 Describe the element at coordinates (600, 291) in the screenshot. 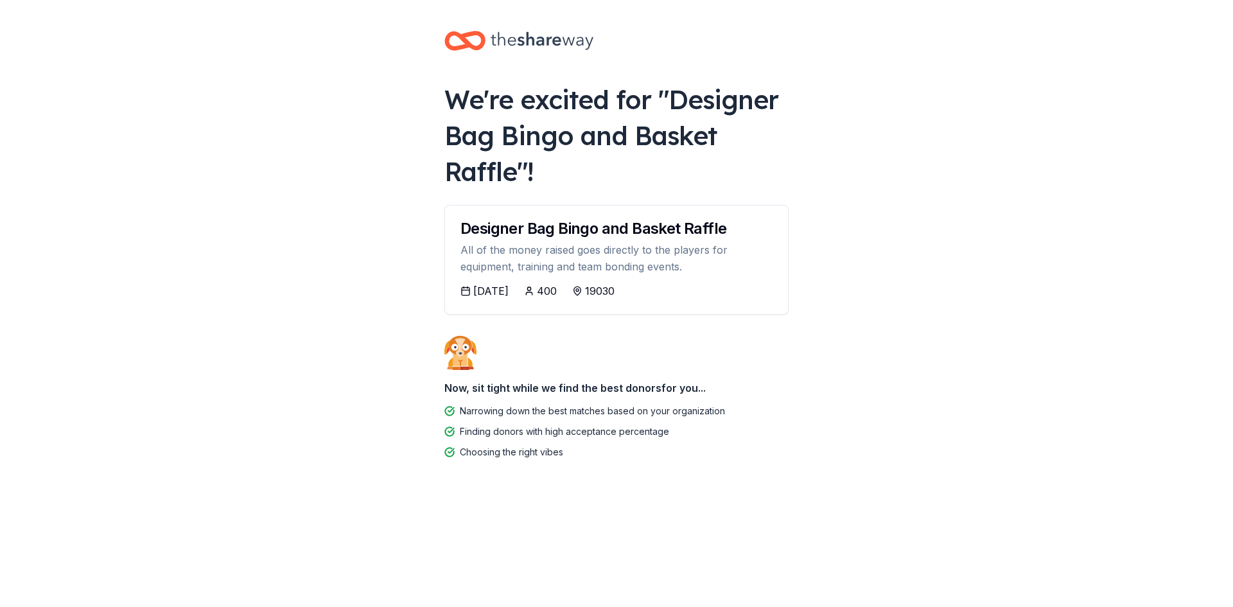

I see `div: 19030` at that location.